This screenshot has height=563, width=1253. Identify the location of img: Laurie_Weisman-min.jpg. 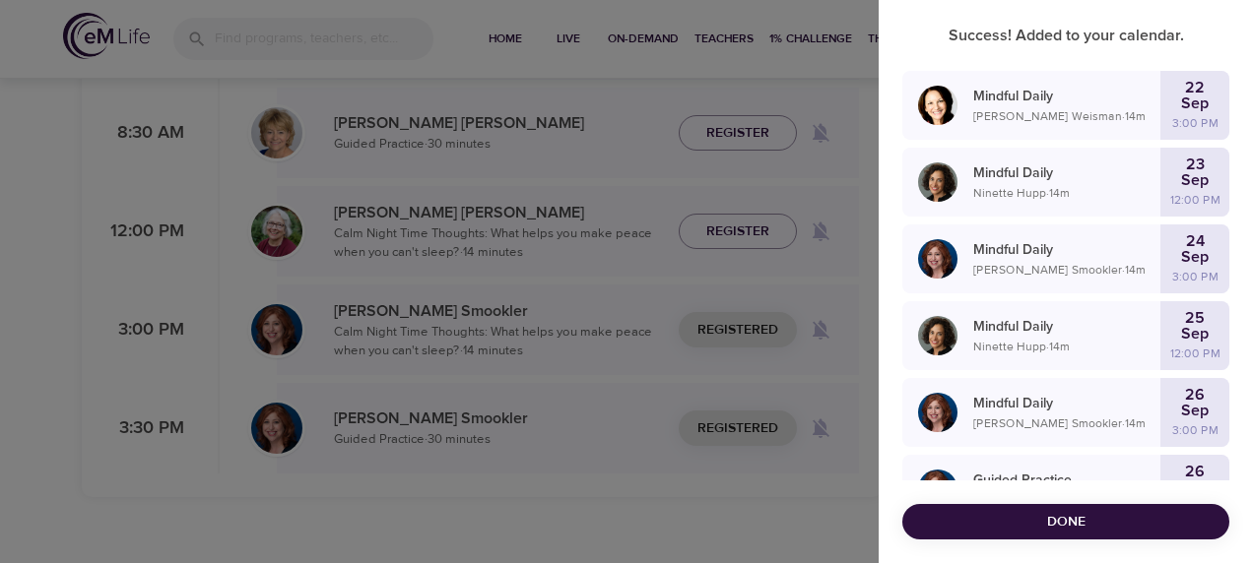
(938, 105).